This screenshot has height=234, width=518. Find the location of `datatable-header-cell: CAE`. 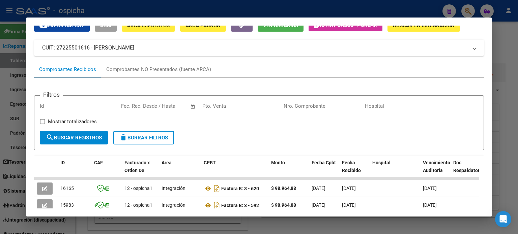

datatable-header-cell: CAE is located at coordinates (107, 171).